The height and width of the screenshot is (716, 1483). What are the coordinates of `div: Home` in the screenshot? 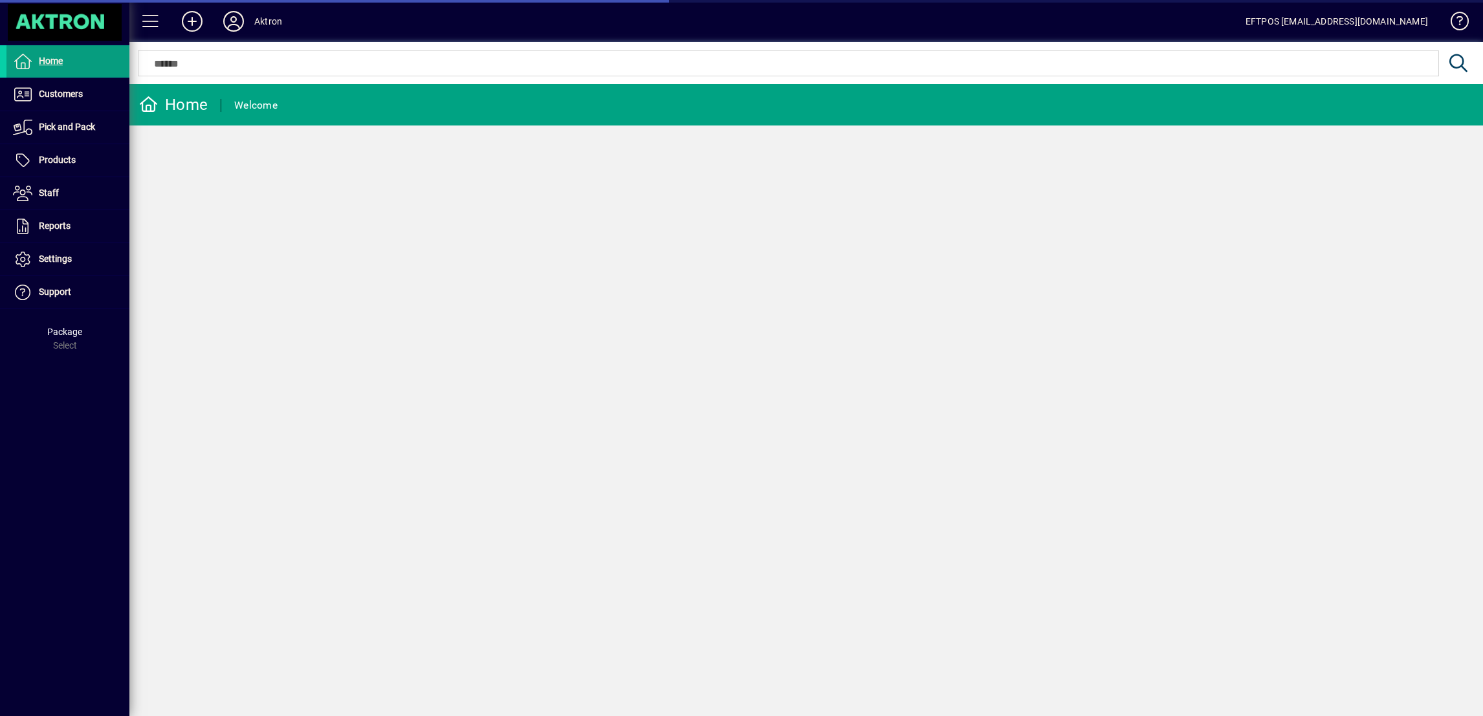 It's located at (173, 105).